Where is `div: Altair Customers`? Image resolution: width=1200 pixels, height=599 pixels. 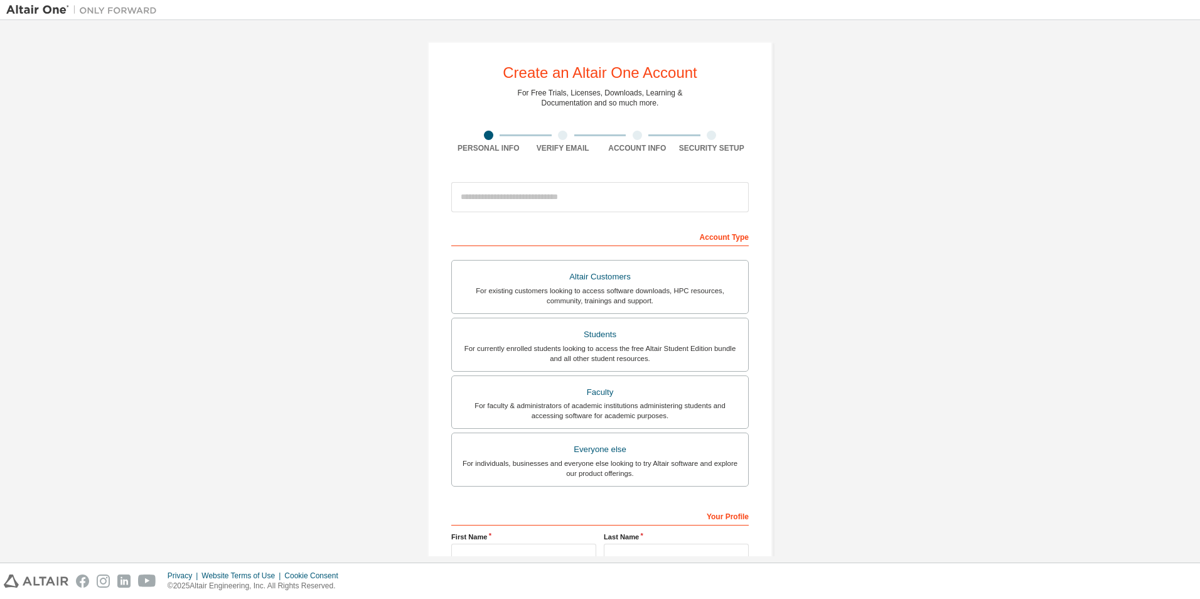
div: Altair Customers is located at coordinates (600, 277).